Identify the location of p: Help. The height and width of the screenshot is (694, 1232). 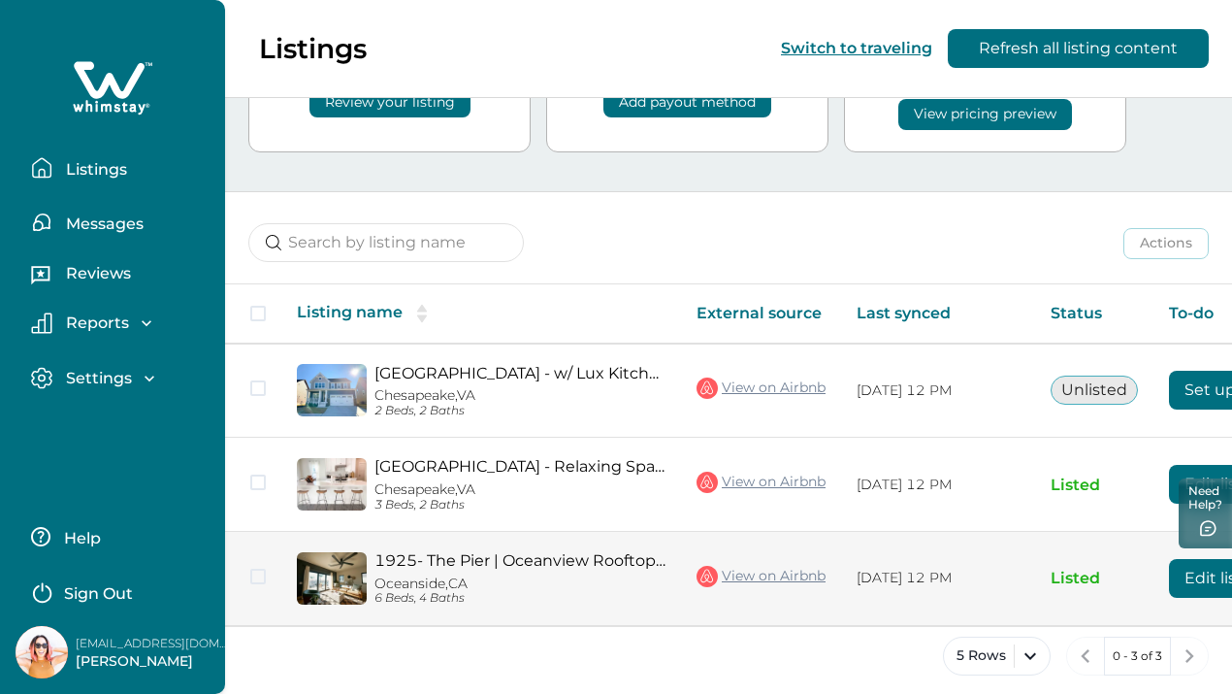
(80, 538).